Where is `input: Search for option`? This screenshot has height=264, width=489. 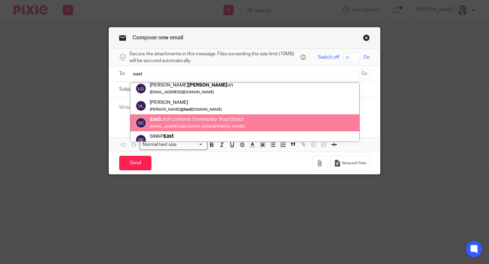
input: Search for option is located at coordinates (191, 145).